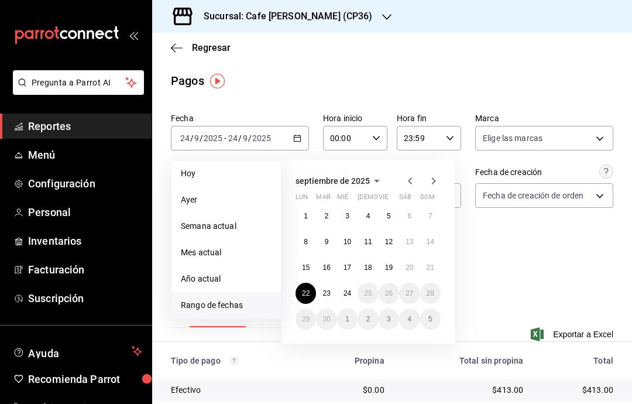 This screenshot has width=632, height=404. Describe the element at coordinates (388, 293) in the screenshot. I see `button: 26 de septiembre de 2025` at that location.